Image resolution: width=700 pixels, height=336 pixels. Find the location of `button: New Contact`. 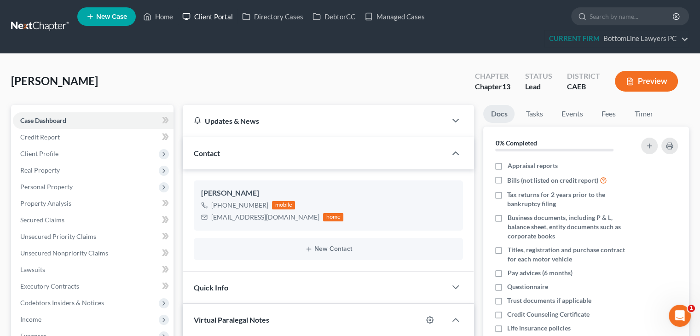

button: New Contact is located at coordinates (328, 249).